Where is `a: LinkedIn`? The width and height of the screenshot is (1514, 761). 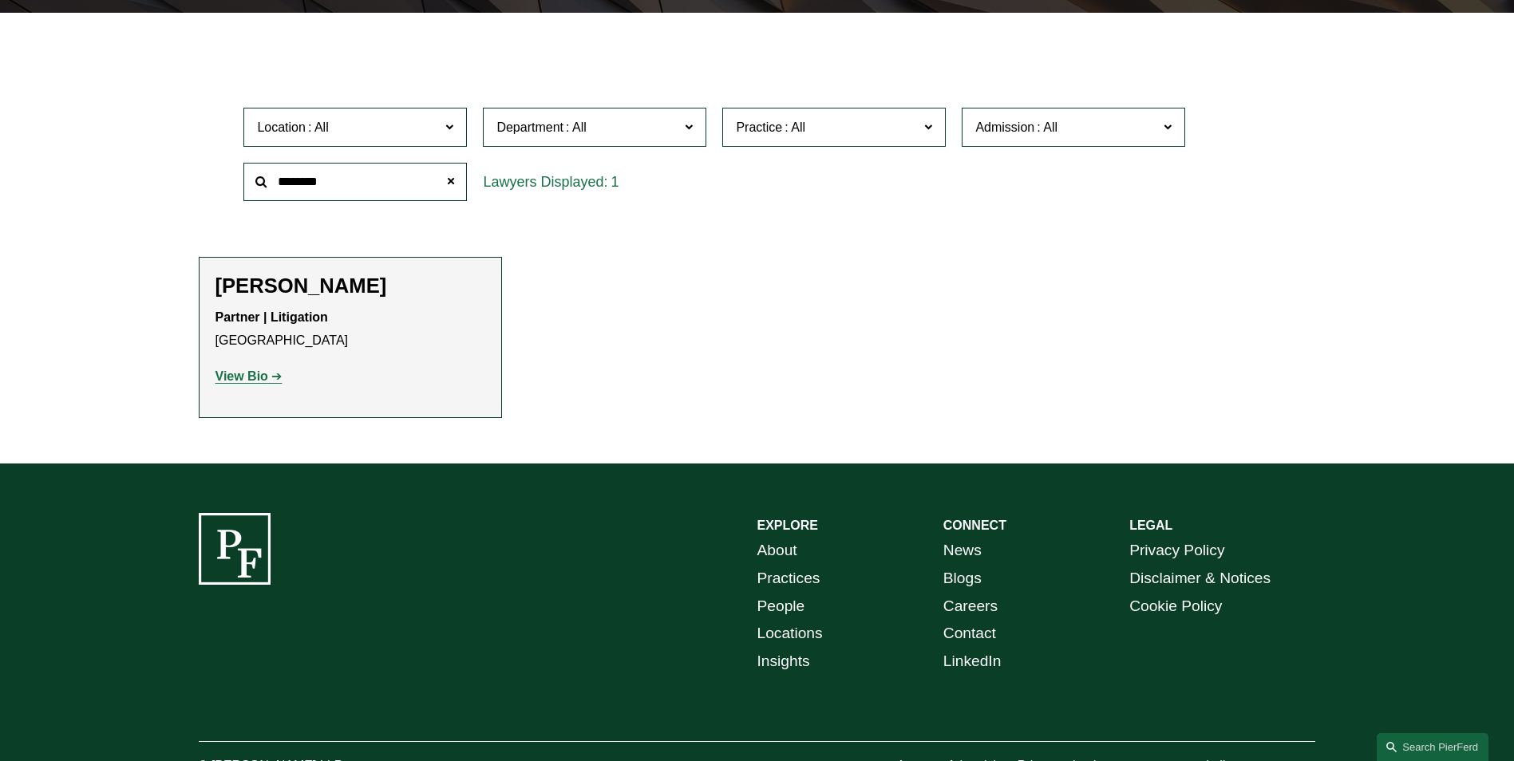
a: LinkedIn is located at coordinates (972, 662).